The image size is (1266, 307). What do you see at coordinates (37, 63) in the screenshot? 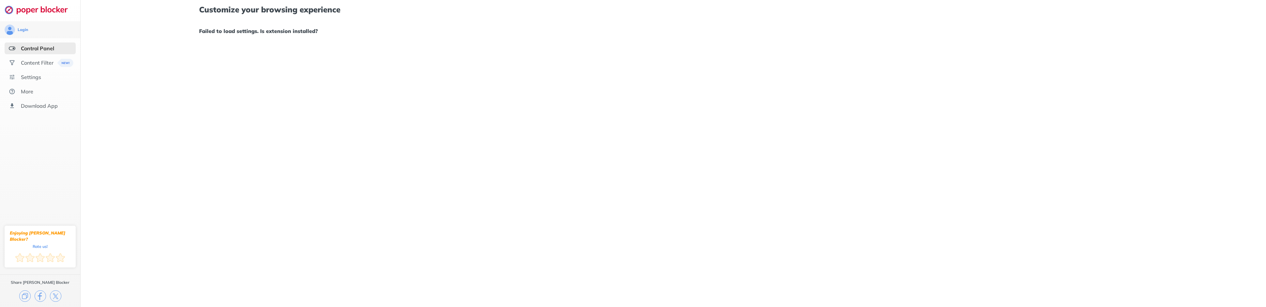
I see `div: Content Filter` at bounding box center [37, 63].